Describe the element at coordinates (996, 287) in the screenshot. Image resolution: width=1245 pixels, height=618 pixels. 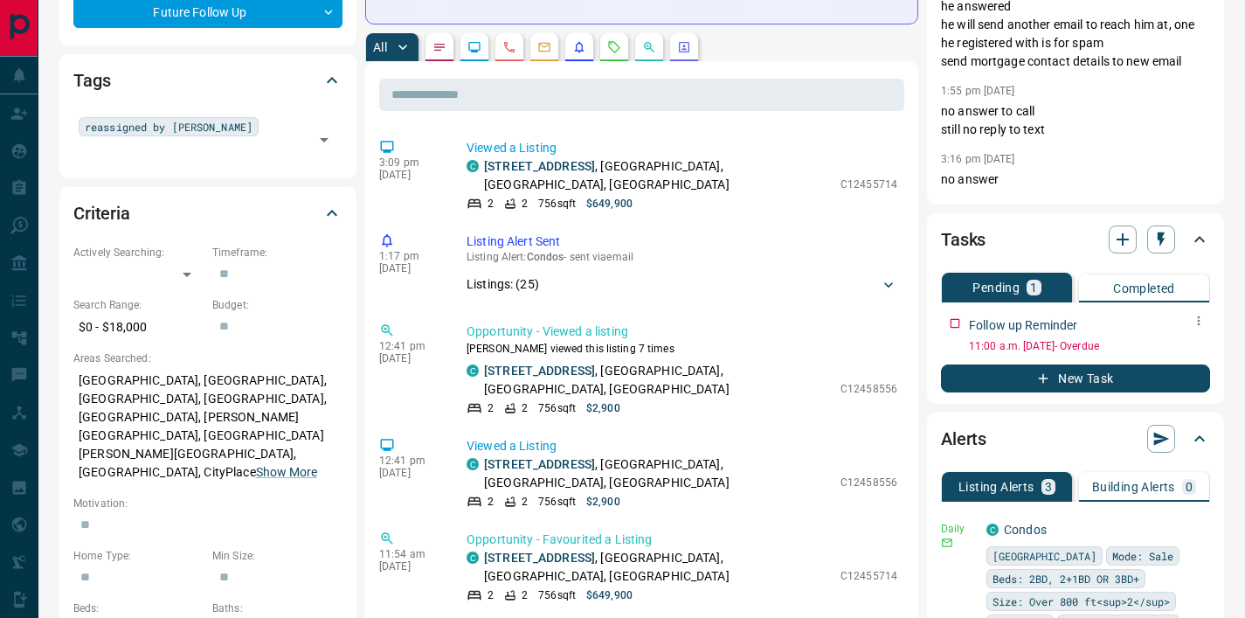
I see `p: Pending` at that location.